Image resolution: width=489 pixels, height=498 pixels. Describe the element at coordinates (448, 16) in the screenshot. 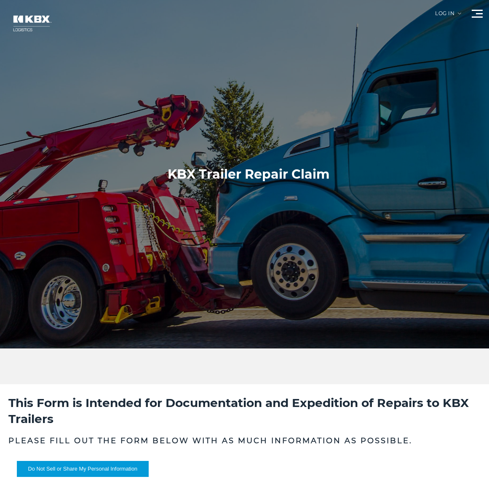

I see `div: Log in` at that location.